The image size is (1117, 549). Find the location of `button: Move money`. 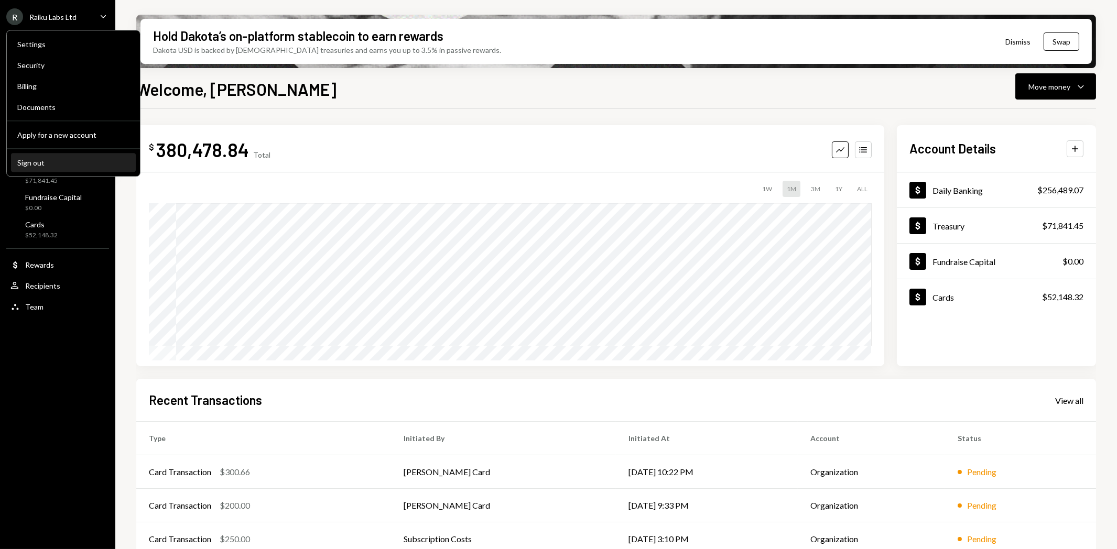

button: Move money is located at coordinates (1056, 87).